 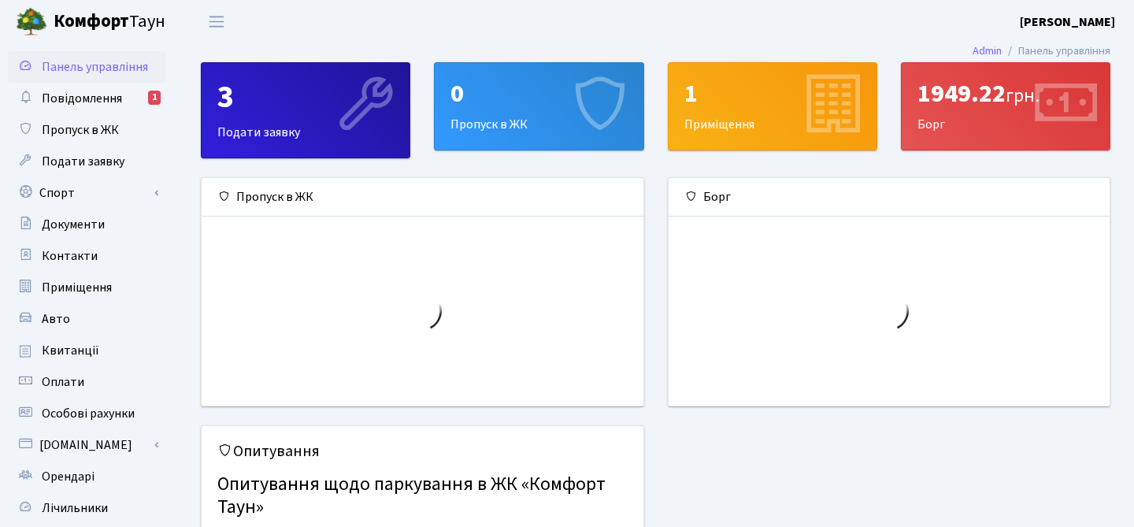 I want to click on a: Admin, so click(x=987, y=50).